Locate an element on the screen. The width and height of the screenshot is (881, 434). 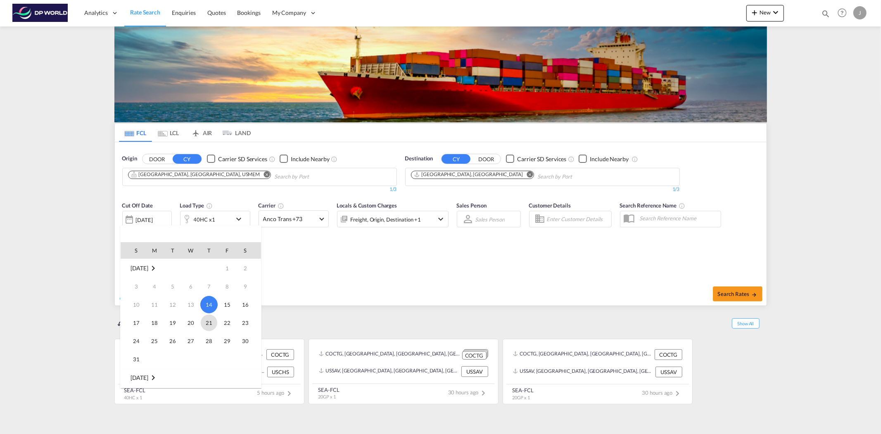
td: Saturday August 9 2025 is located at coordinates (249, 286).